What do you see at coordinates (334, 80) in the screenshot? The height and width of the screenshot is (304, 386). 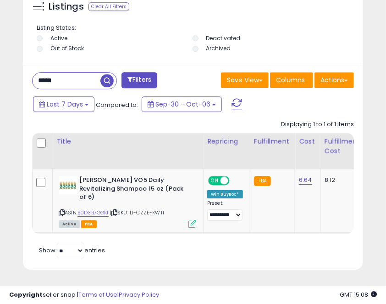 I see `button: Actions` at bounding box center [334, 80].